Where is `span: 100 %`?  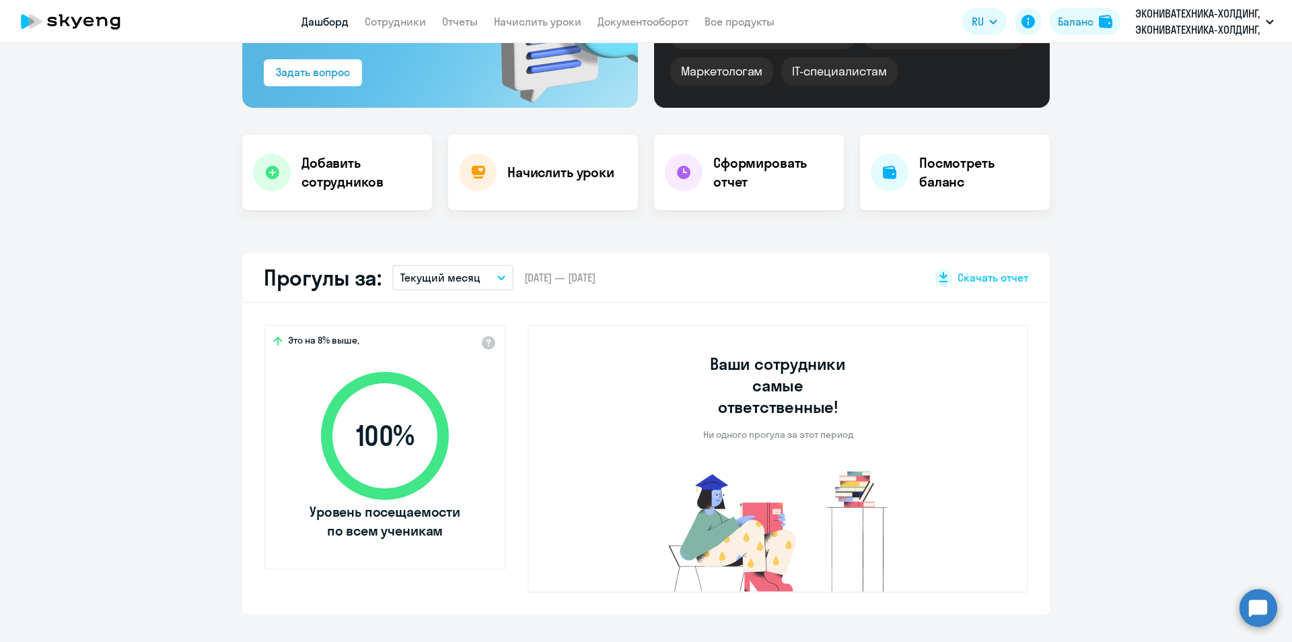
span: 100 % is located at coordinates (385, 436).